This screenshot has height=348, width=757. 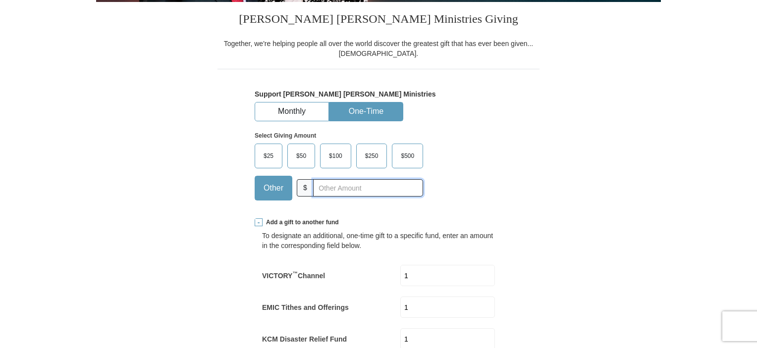 What do you see at coordinates (268, 156) in the screenshot?
I see `span: $25` at bounding box center [268, 156].